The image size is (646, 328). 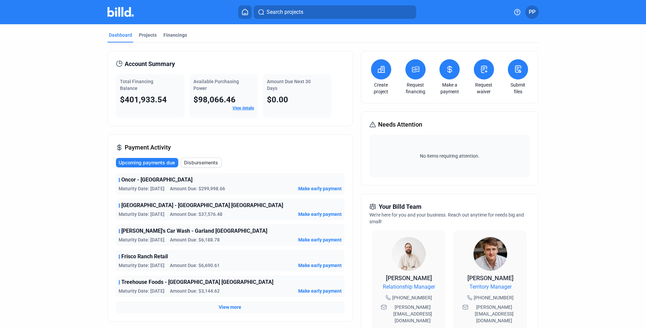 I want to click on span: Total Financing Balance, so click(x=136, y=85).